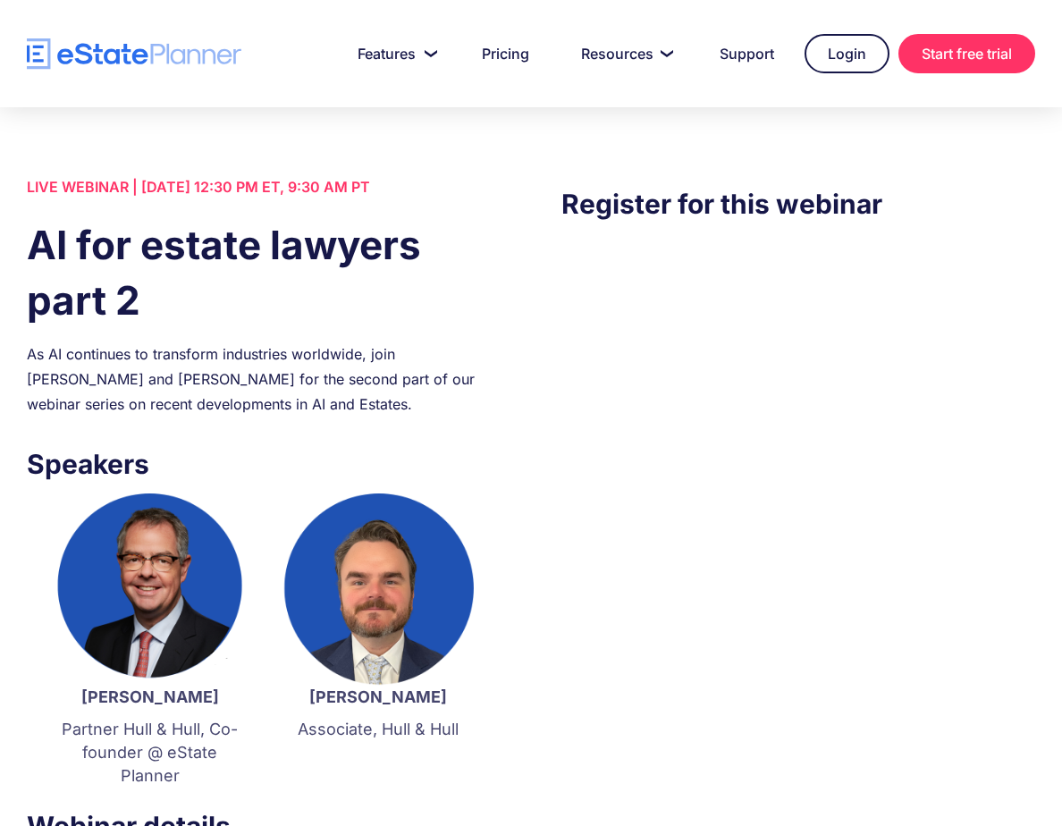 The image size is (1062, 826). I want to click on a: Features, so click(393, 54).